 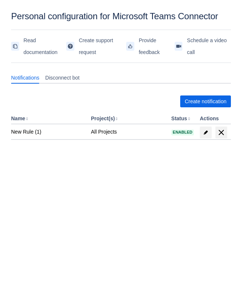 I want to click on a: Schedule a video call, so click(x=203, y=46).